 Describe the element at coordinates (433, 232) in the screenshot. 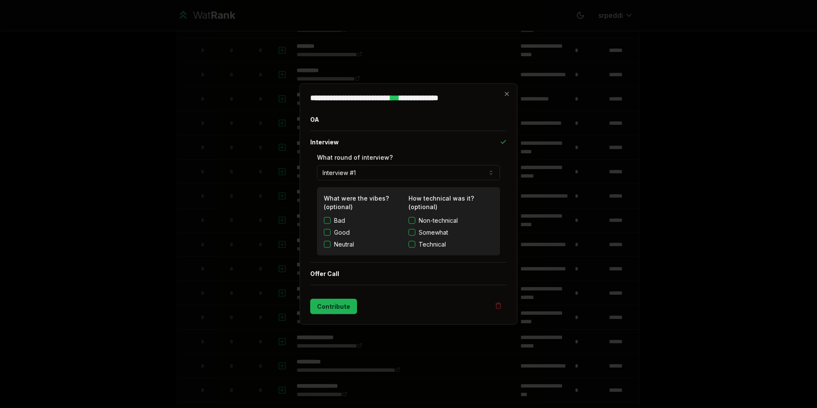

I see `span: Somewhat` at that location.